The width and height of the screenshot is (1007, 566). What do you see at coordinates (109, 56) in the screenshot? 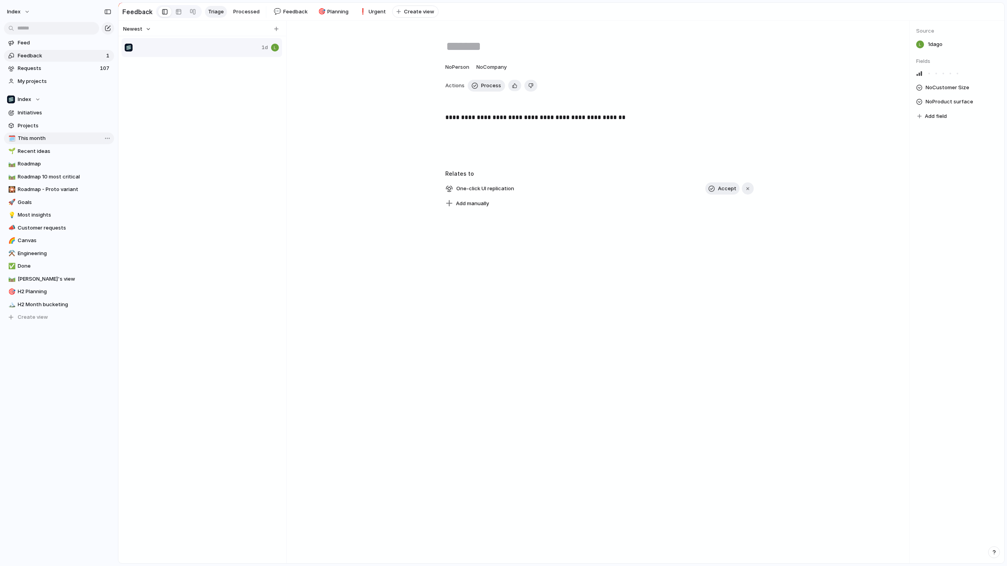
I see `span: 1` at bounding box center [109, 56].